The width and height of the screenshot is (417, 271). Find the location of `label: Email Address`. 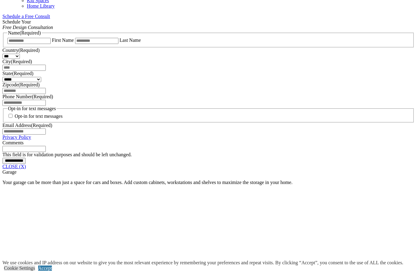

label: Email Address is located at coordinates (27, 125).